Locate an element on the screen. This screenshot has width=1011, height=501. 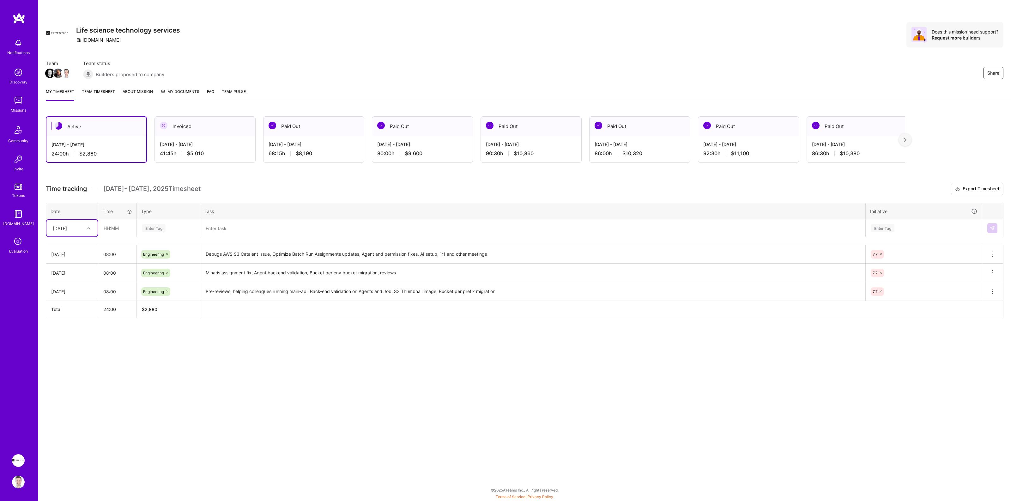
a: Team Pulse is located at coordinates (234, 94).